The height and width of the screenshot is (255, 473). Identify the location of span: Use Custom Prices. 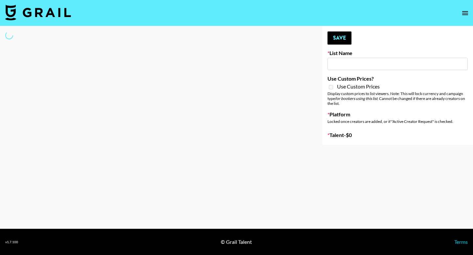
(358, 87).